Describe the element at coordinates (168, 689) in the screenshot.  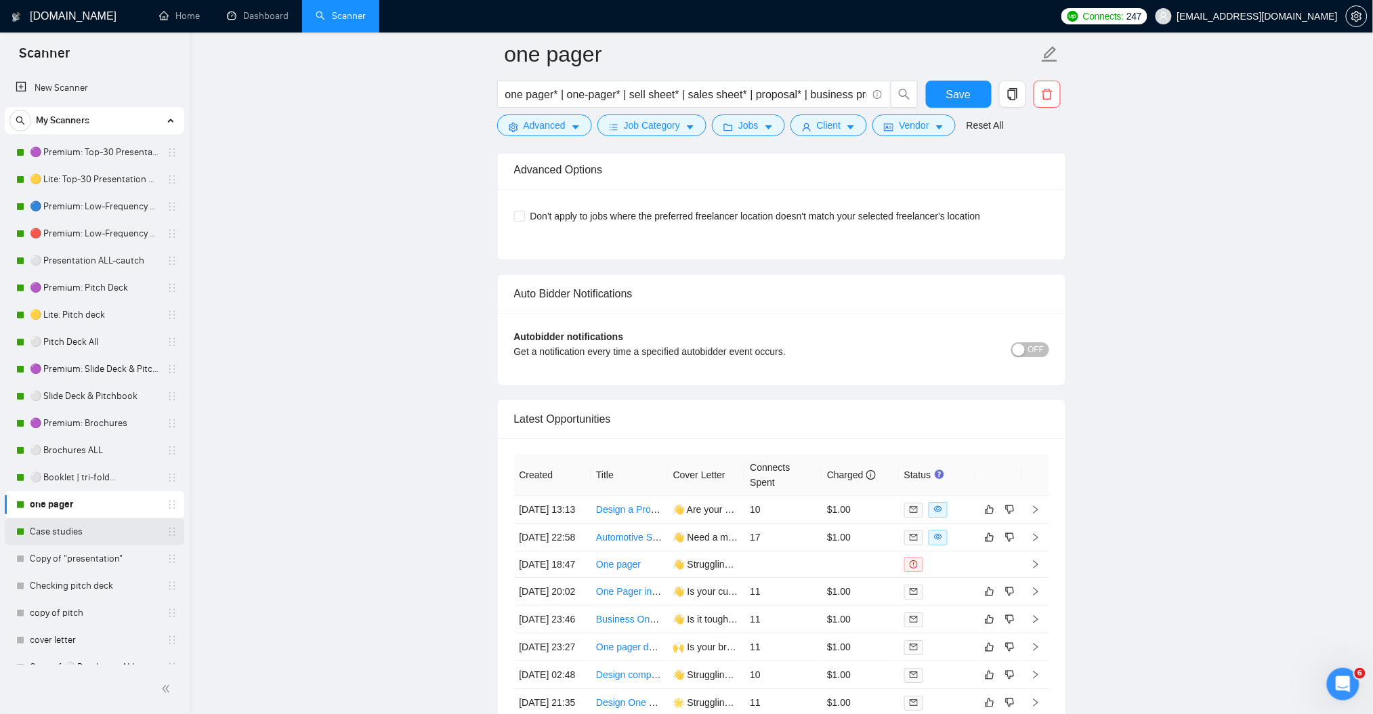
I see `span: double-left` at that location.